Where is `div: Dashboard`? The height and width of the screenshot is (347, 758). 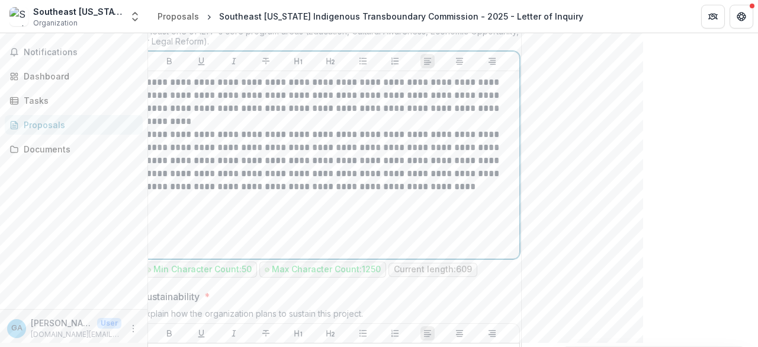
div: Dashboard is located at coordinates (78, 76).